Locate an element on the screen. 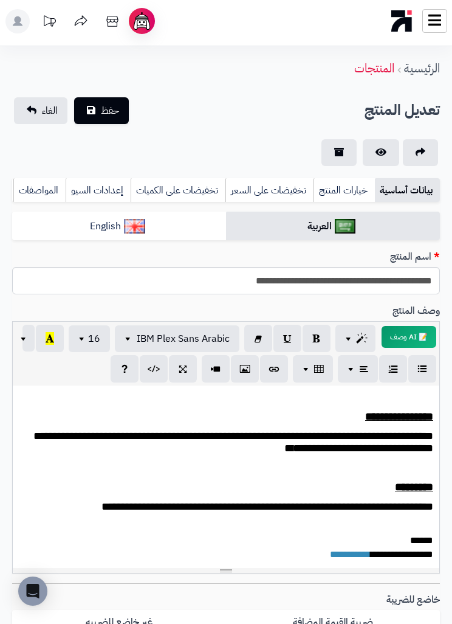  button: حفظ is located at coordinates (102, 111).